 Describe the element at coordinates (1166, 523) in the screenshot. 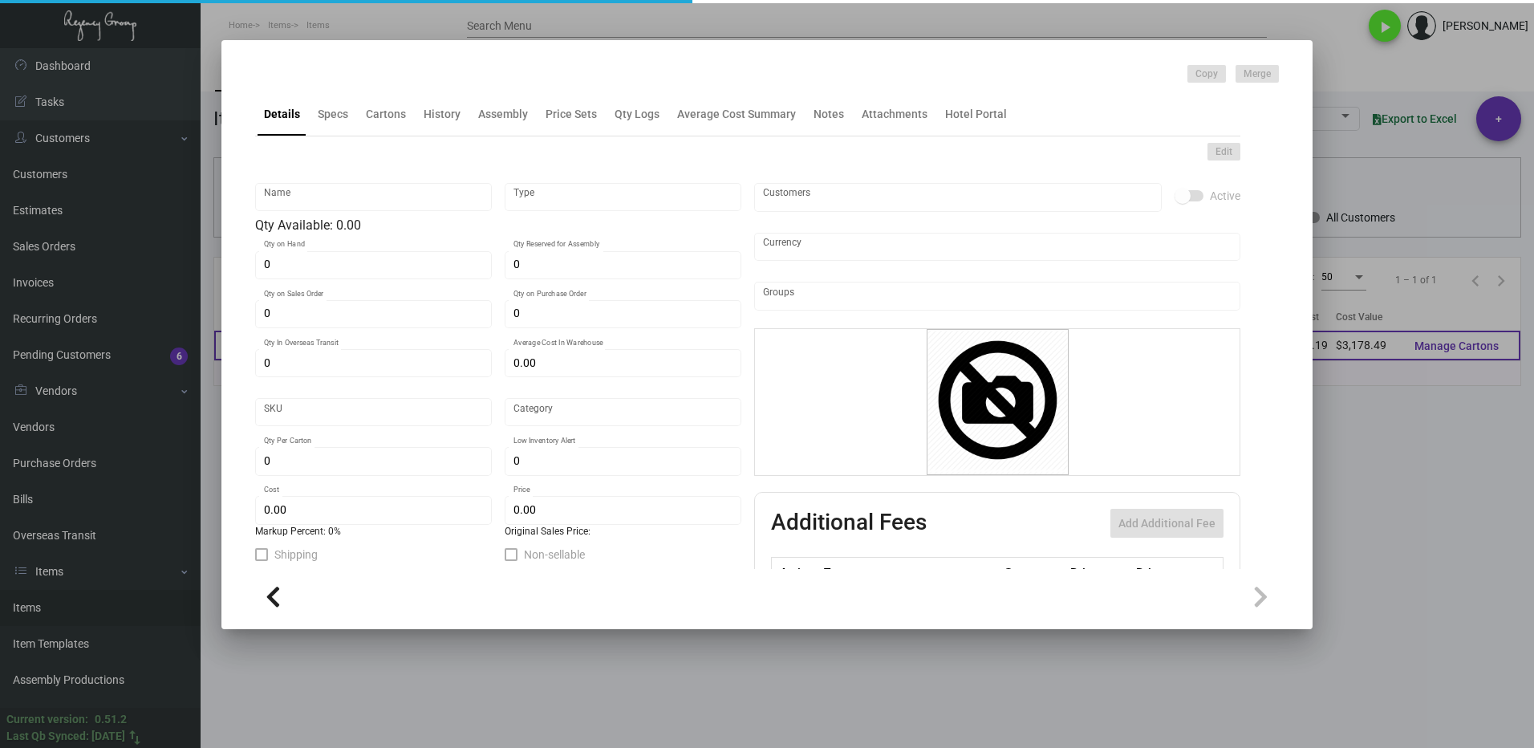

I see `span: Add Additional Fee` at that location.